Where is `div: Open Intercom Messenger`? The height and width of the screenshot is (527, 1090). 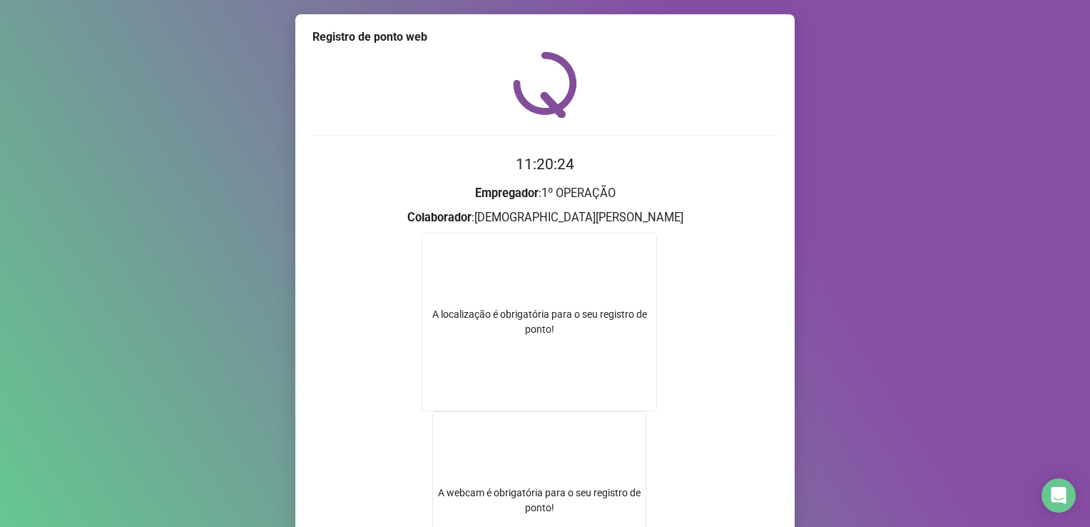 div: Open Intercom Messenger is located at coordinates (1059, 495).